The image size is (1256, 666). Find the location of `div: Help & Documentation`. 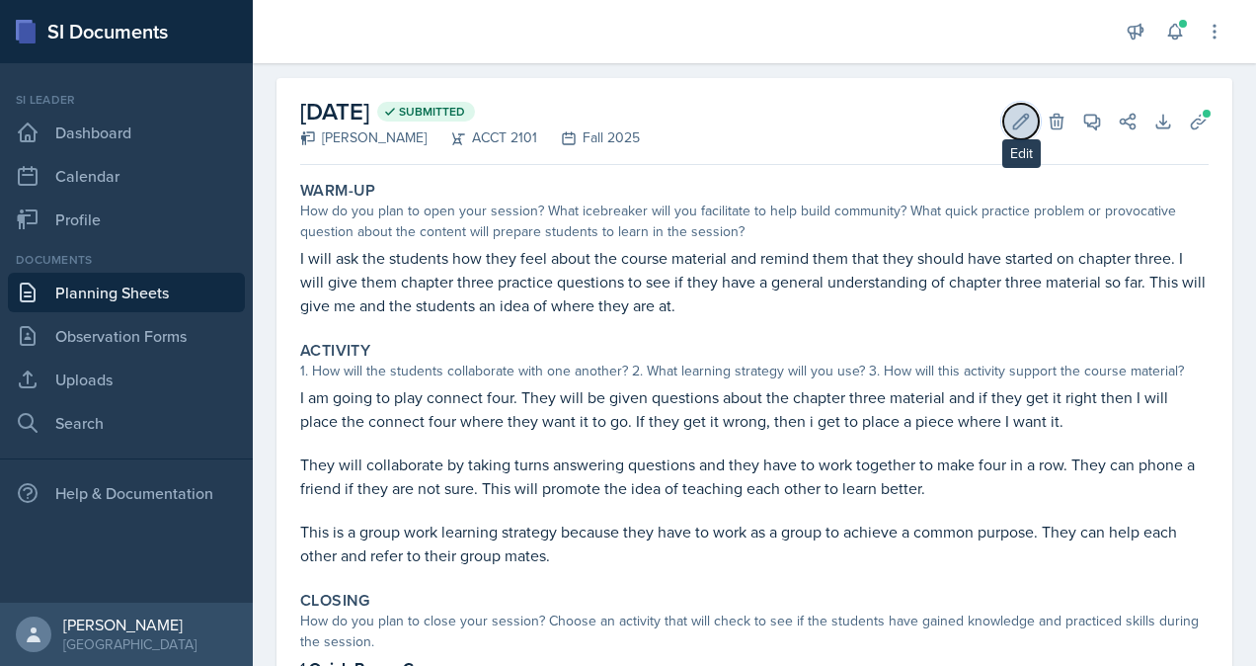

div: Help & Documentation is located at coordinates (126, 493).